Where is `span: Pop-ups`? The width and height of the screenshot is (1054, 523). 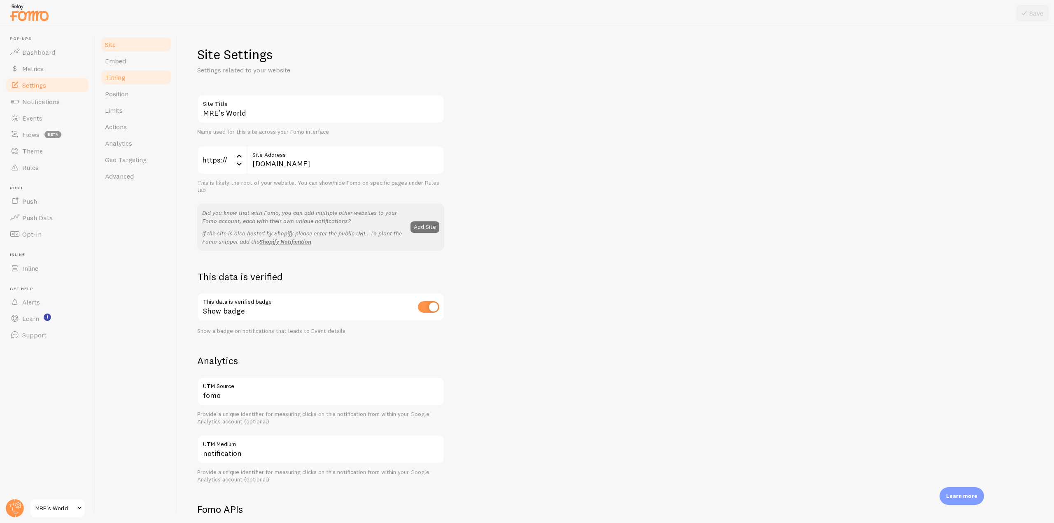 span: Pop-ups is located at coordinates (50, 39).